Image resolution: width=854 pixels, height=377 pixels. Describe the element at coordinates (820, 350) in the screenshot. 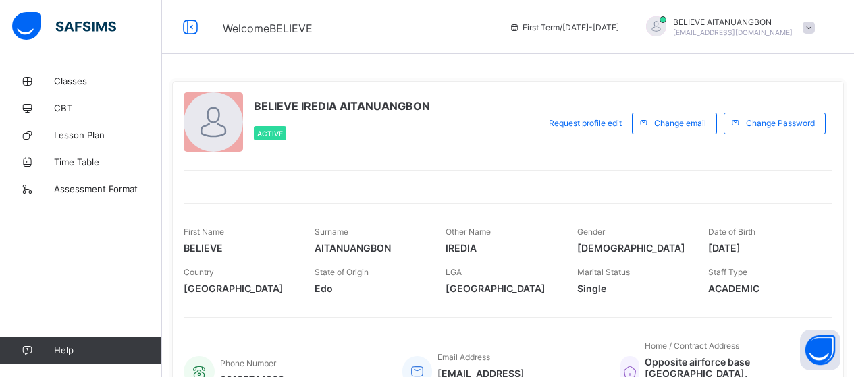

I see `button: Open asap` at that location.